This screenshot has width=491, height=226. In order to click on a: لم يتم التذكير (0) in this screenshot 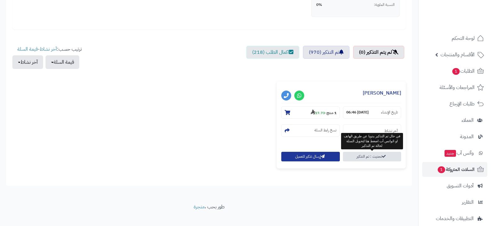, I will do `click(378, 52)`.